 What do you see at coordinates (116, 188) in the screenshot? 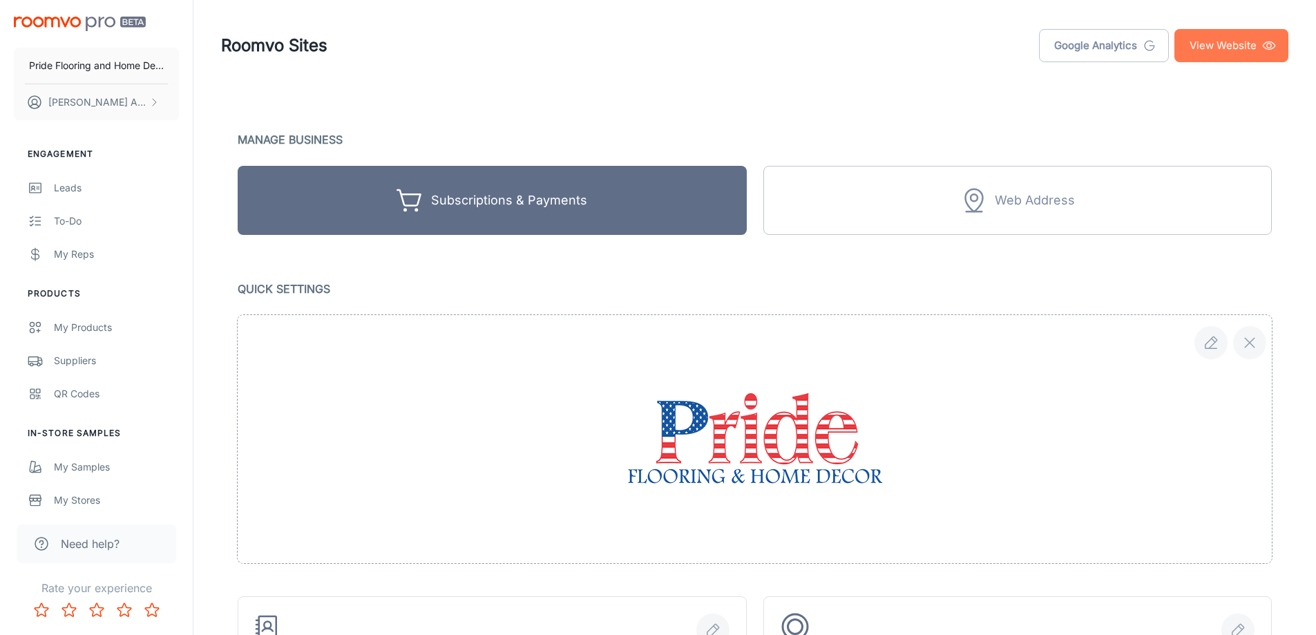
I see `div: Leads` at bounding box center [116, 188].